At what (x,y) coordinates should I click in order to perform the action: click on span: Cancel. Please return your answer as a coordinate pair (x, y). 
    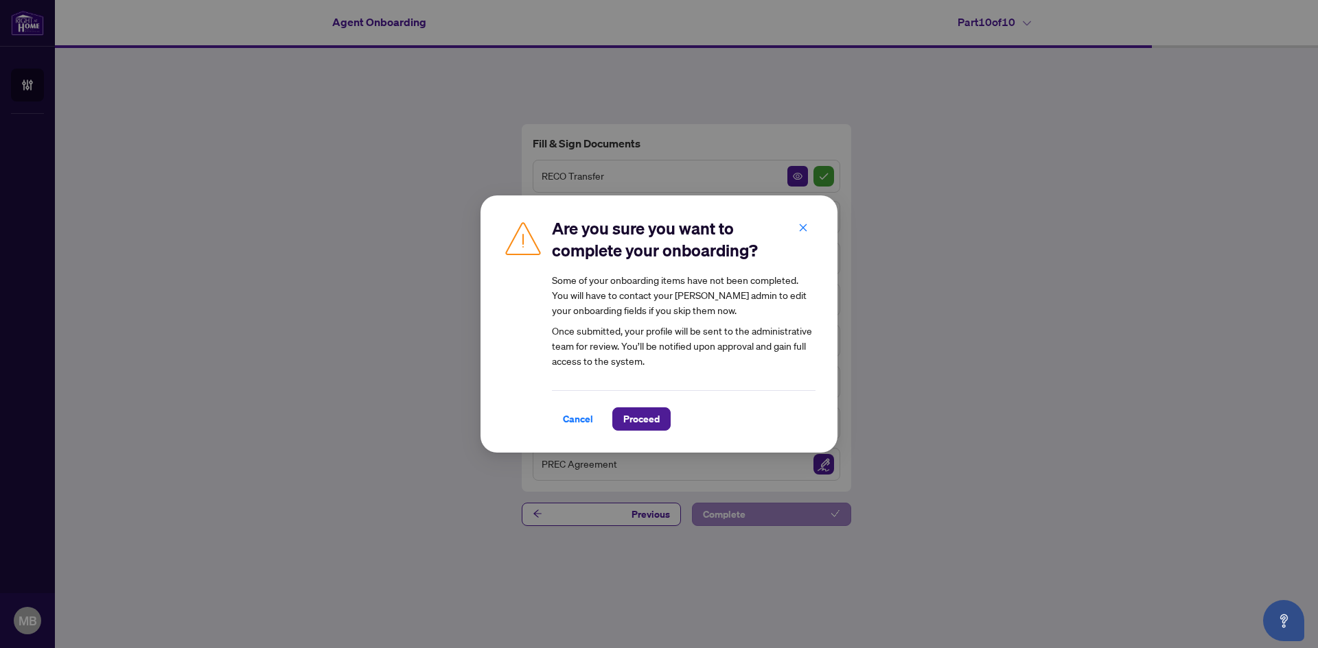
    Looking at the image, I should click on (578, 419).